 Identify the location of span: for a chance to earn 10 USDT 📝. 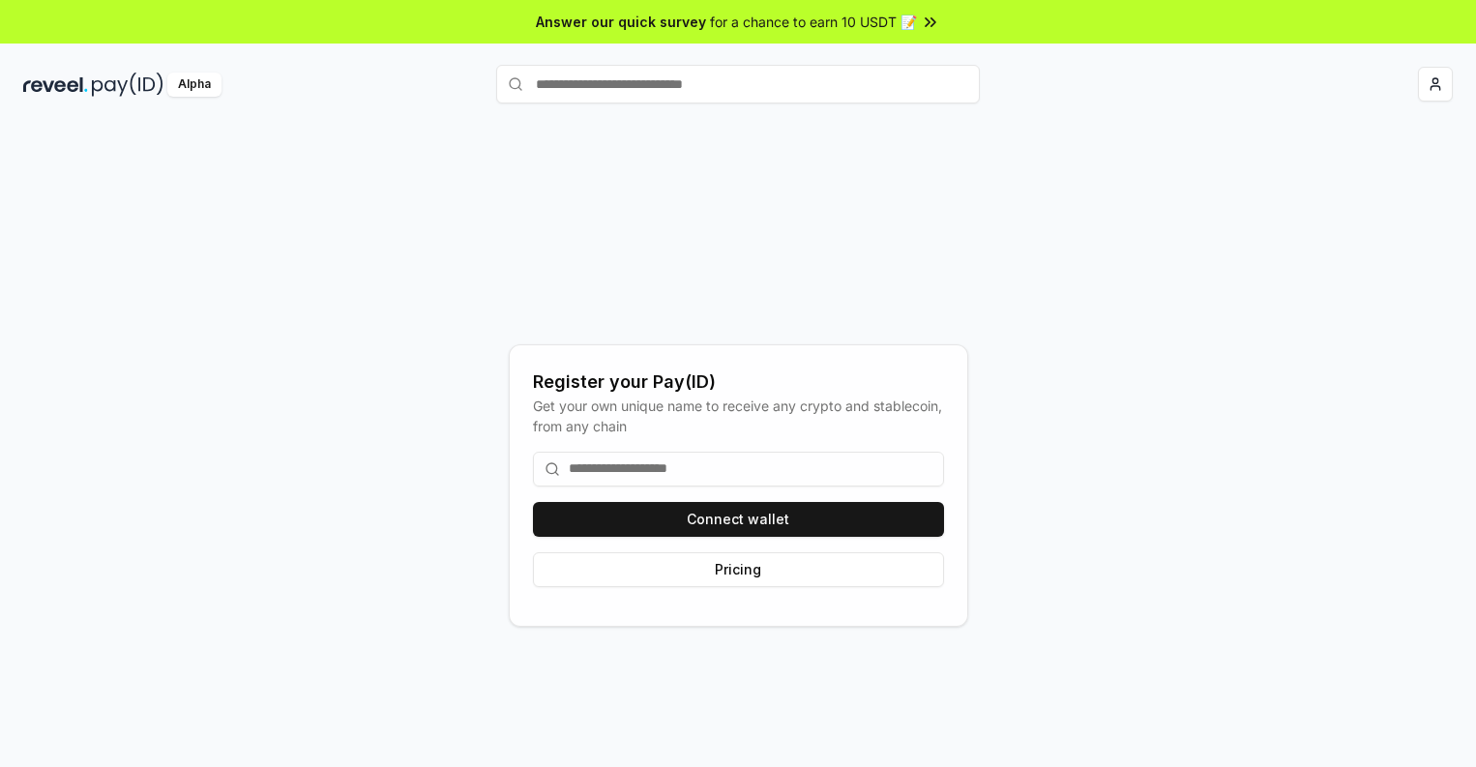
(813, 21).